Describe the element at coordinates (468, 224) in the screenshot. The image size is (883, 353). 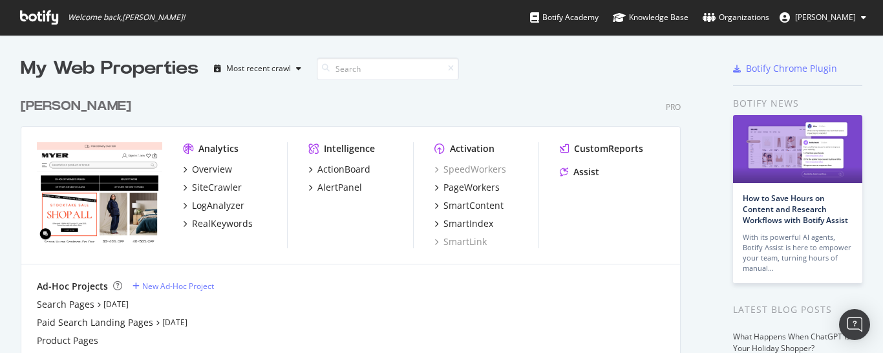
I see `div: SmartIndex` at that location.